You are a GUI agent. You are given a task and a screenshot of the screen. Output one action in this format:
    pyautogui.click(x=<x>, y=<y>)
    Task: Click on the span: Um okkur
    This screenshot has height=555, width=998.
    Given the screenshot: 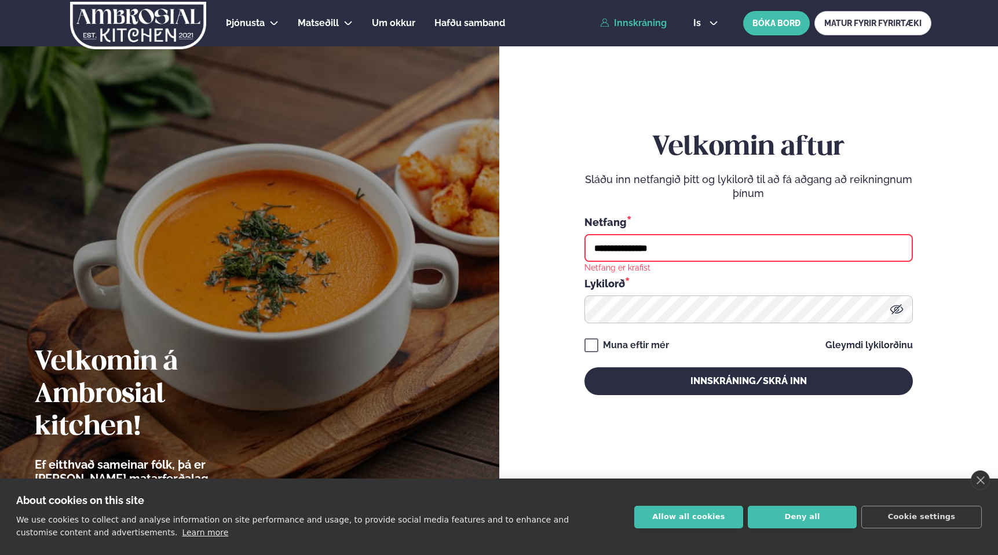 What is the action you would take?
    pyautogui.click(x=393, y=23)
    